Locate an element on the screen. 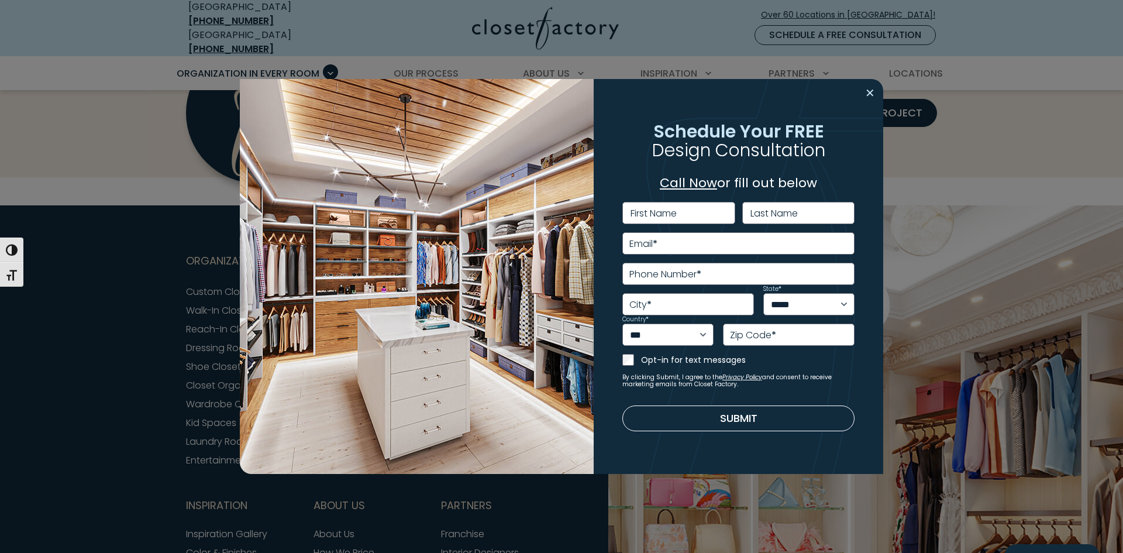  p: or fill out below is located at coordinates (739, 183).